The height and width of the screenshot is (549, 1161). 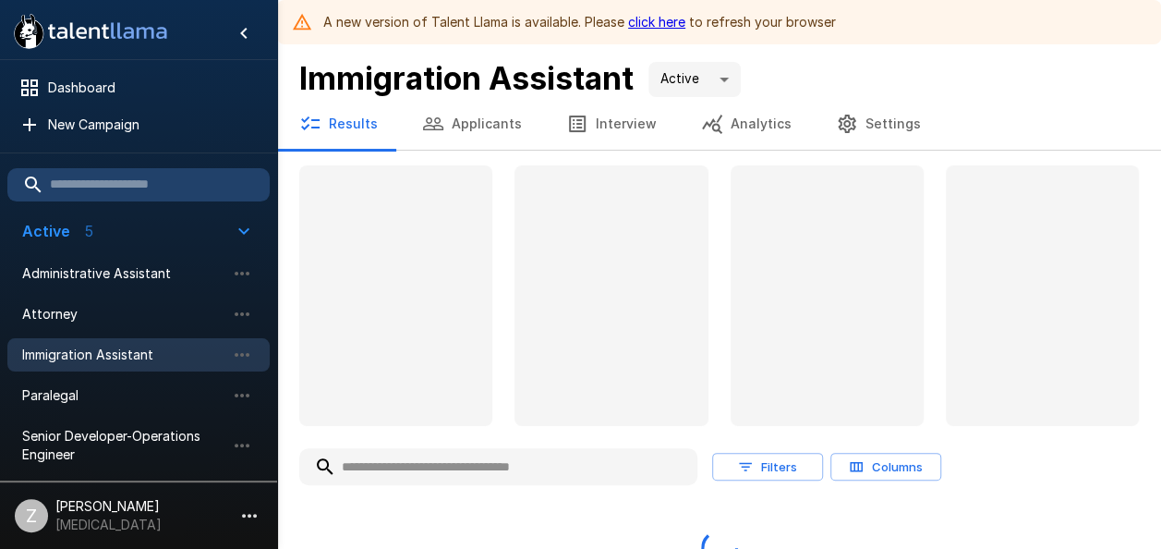 What do you see at coordinates (611, 124) in the screenshot?
I see `button: Interview` at bounding box center [611, 124].